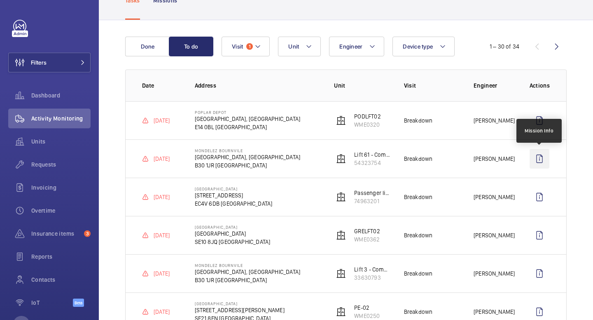 Image resolution: width=593 pixels, height=320 pixels. What do you see at coordinates (61, 280) in the screenshot?
I see `span: Contacts` at bounding box center [61, 280].